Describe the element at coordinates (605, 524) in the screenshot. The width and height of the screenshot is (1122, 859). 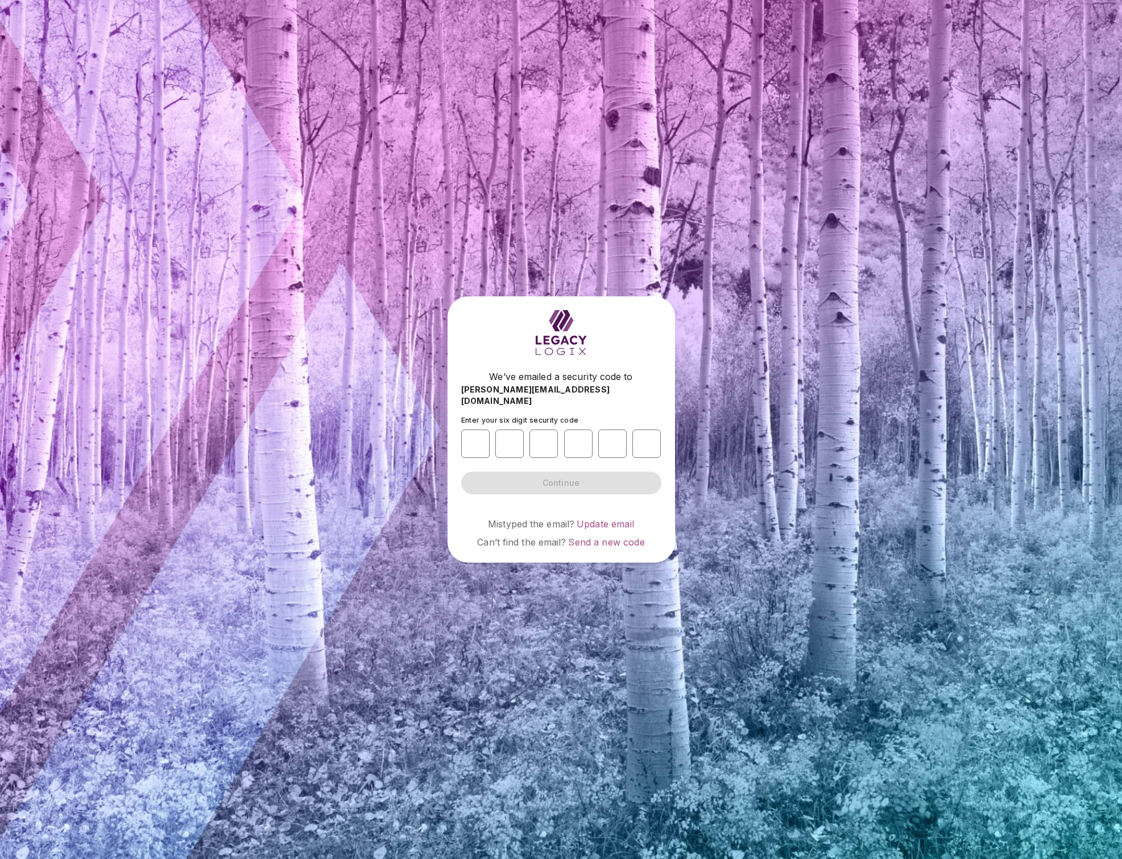
I see `span: Update email` at that location.